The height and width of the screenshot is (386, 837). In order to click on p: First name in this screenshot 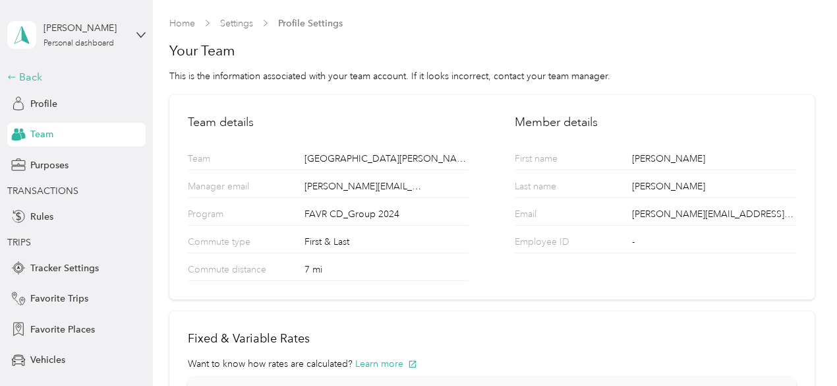, I will do `click(565, 160)`.